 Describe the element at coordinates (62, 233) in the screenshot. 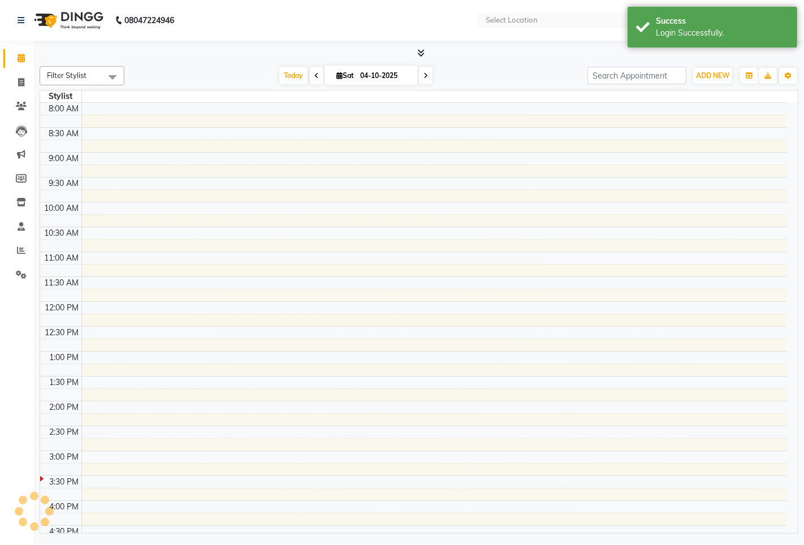

I see `div: 10:30 AM` at that location.